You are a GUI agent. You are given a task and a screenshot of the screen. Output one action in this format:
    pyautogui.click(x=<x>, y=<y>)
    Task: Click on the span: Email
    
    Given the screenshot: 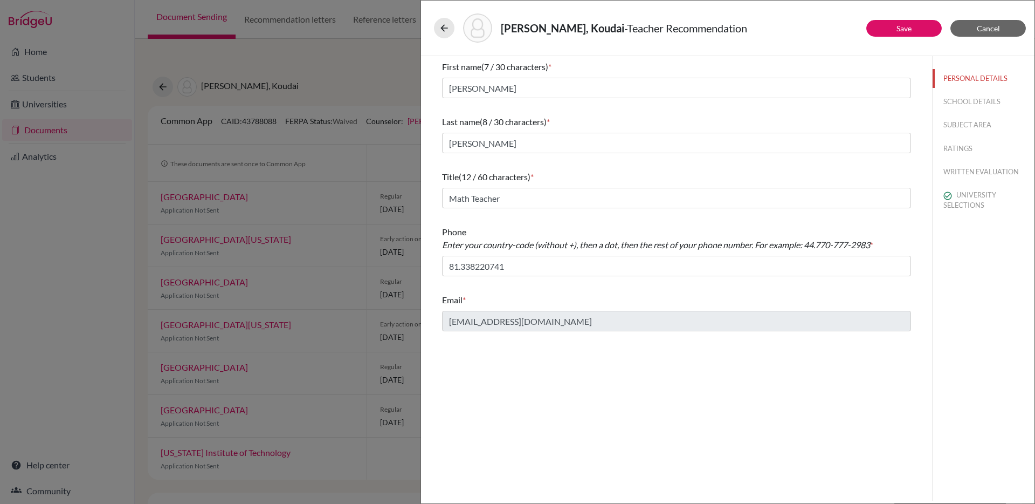 What is the action you would take?
    pyautogui.click(x=452, y=299)
    